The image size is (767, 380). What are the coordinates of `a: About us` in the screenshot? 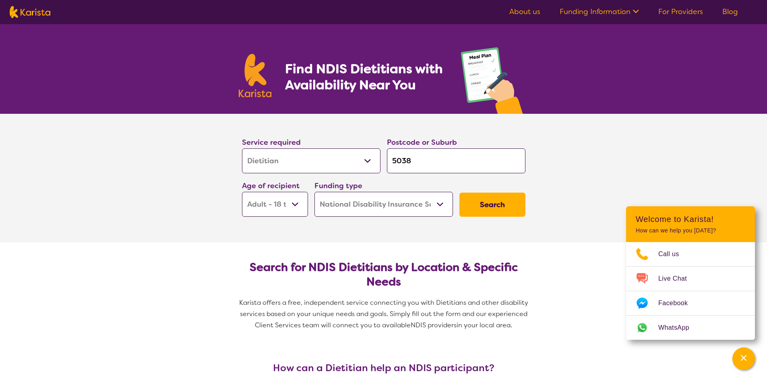 It's located at (525, 12).